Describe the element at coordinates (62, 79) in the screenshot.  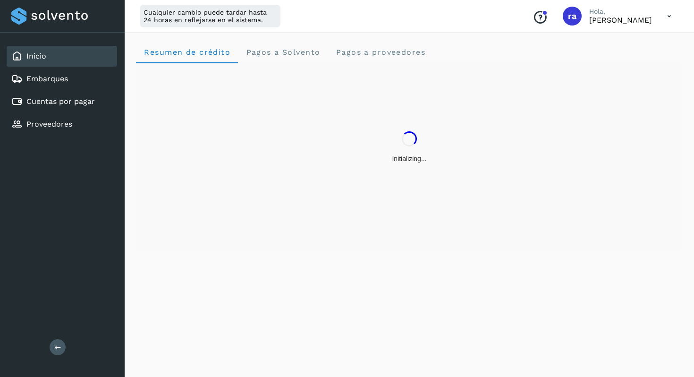
I see `div: Embarques` at that location.